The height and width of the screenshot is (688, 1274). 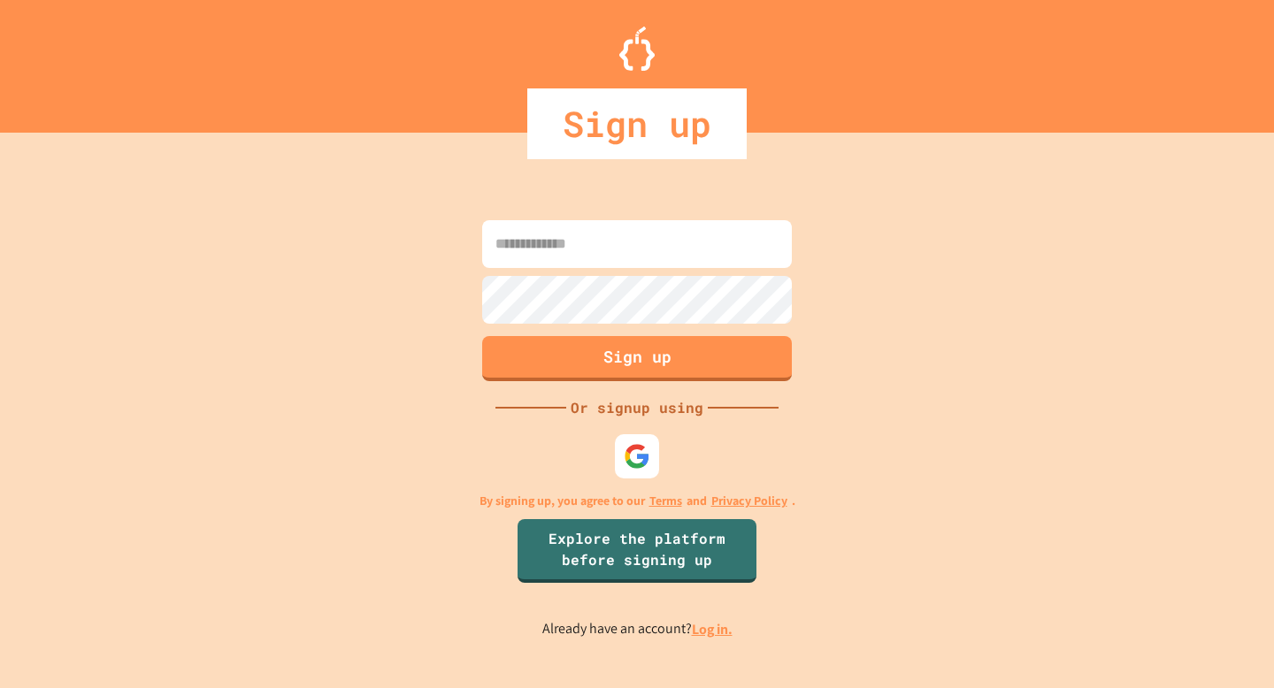 I want to click on p: By signing up, you agree to our and ., so click(x=637, y=501).